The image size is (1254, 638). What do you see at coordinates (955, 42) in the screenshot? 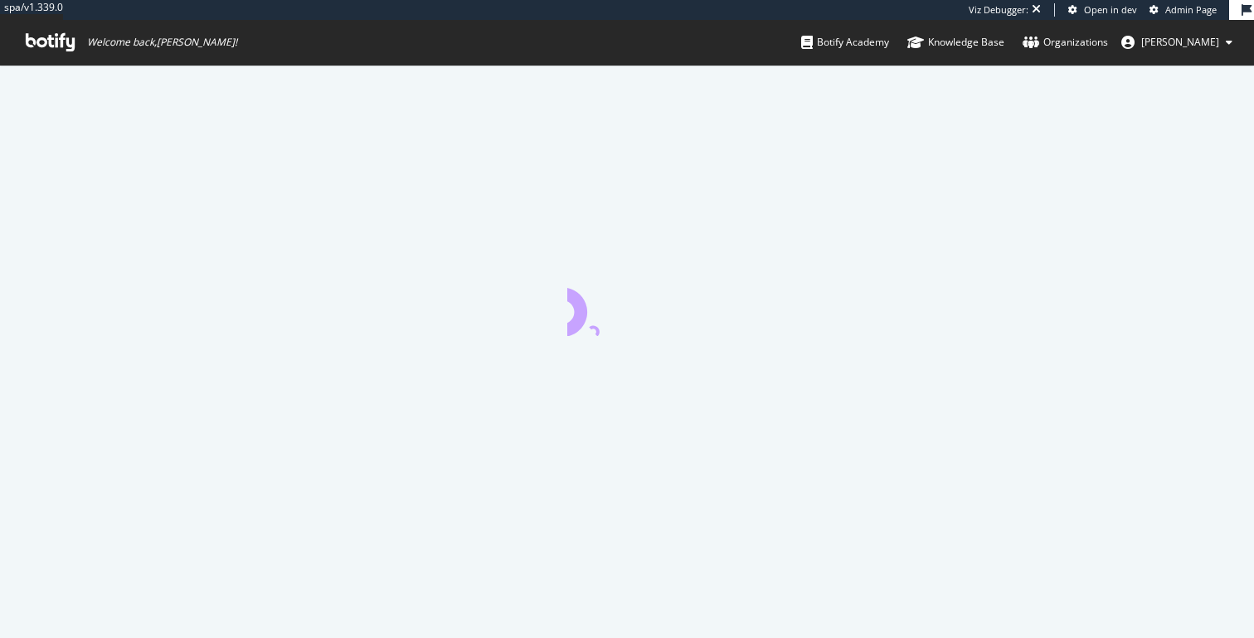
I see `a: Knowledge Base` at bounding box center [955, 42].